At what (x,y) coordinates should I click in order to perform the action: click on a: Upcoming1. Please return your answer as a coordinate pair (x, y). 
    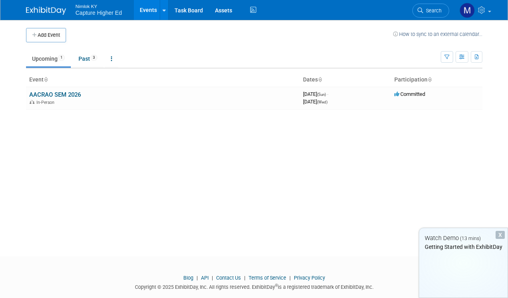
    Looking at the image, I should click on (48, 59).